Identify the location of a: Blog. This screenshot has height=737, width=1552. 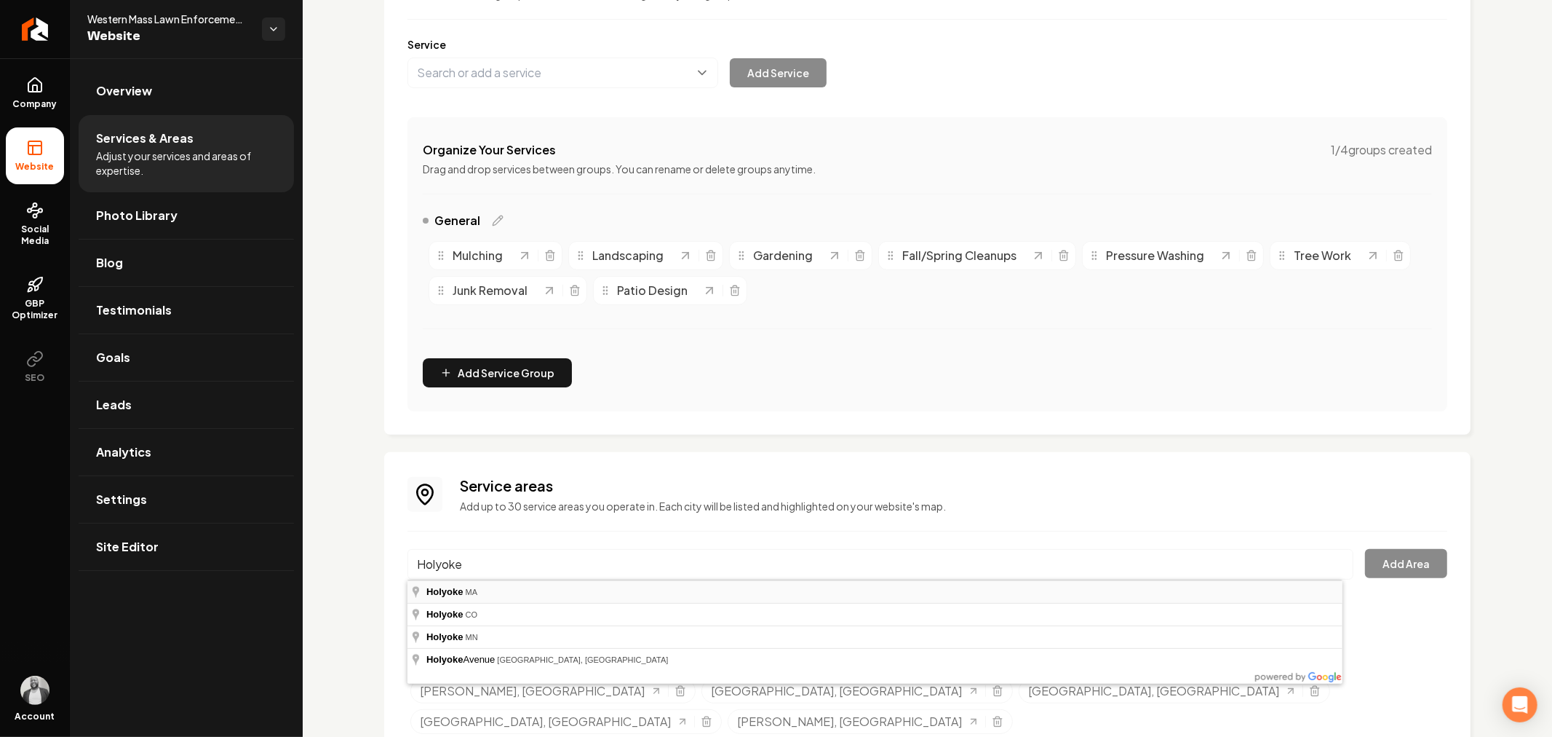
(186, 263).